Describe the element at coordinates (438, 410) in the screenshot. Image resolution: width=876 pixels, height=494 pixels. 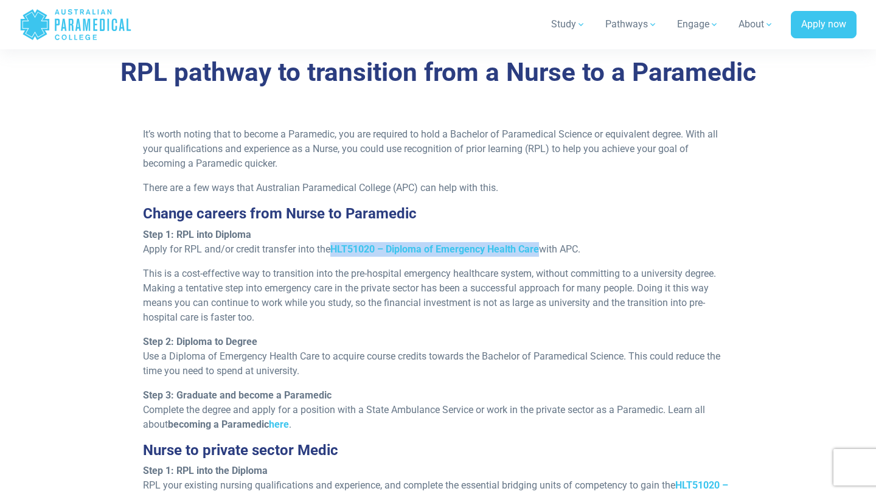
I see `p: Complete the degree and apply for a position with a State Ambulance Service or work in the privat...` at that location.